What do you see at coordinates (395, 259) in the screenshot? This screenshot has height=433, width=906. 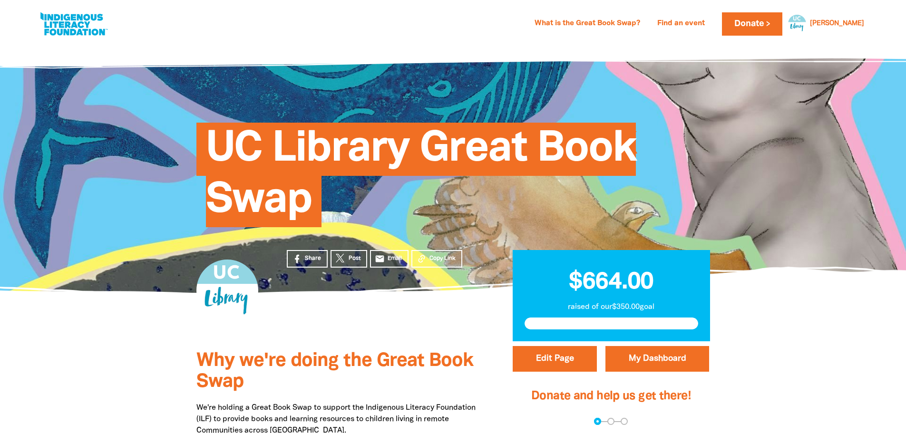 I see `span: Email` at bounding box center [395, 259].